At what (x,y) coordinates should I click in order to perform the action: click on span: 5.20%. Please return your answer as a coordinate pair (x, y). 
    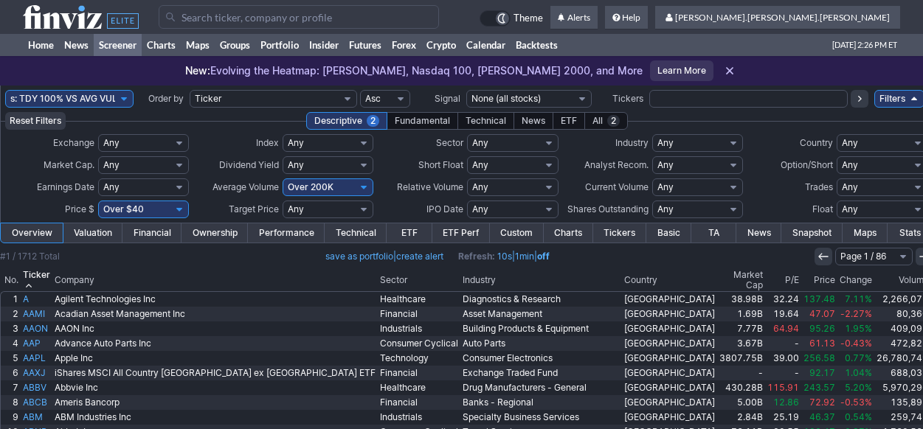
    Looking at the image, I should click on (858, 387).